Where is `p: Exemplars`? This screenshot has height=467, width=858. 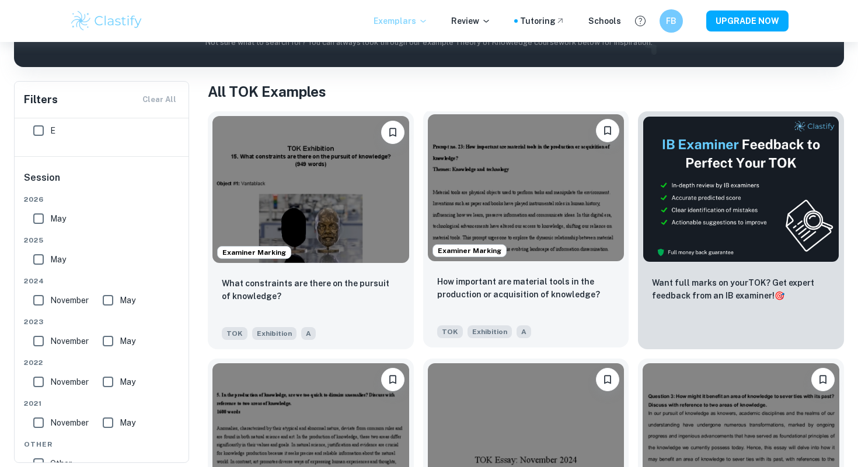
p: Exemplars is located at coordinates (400, 21).